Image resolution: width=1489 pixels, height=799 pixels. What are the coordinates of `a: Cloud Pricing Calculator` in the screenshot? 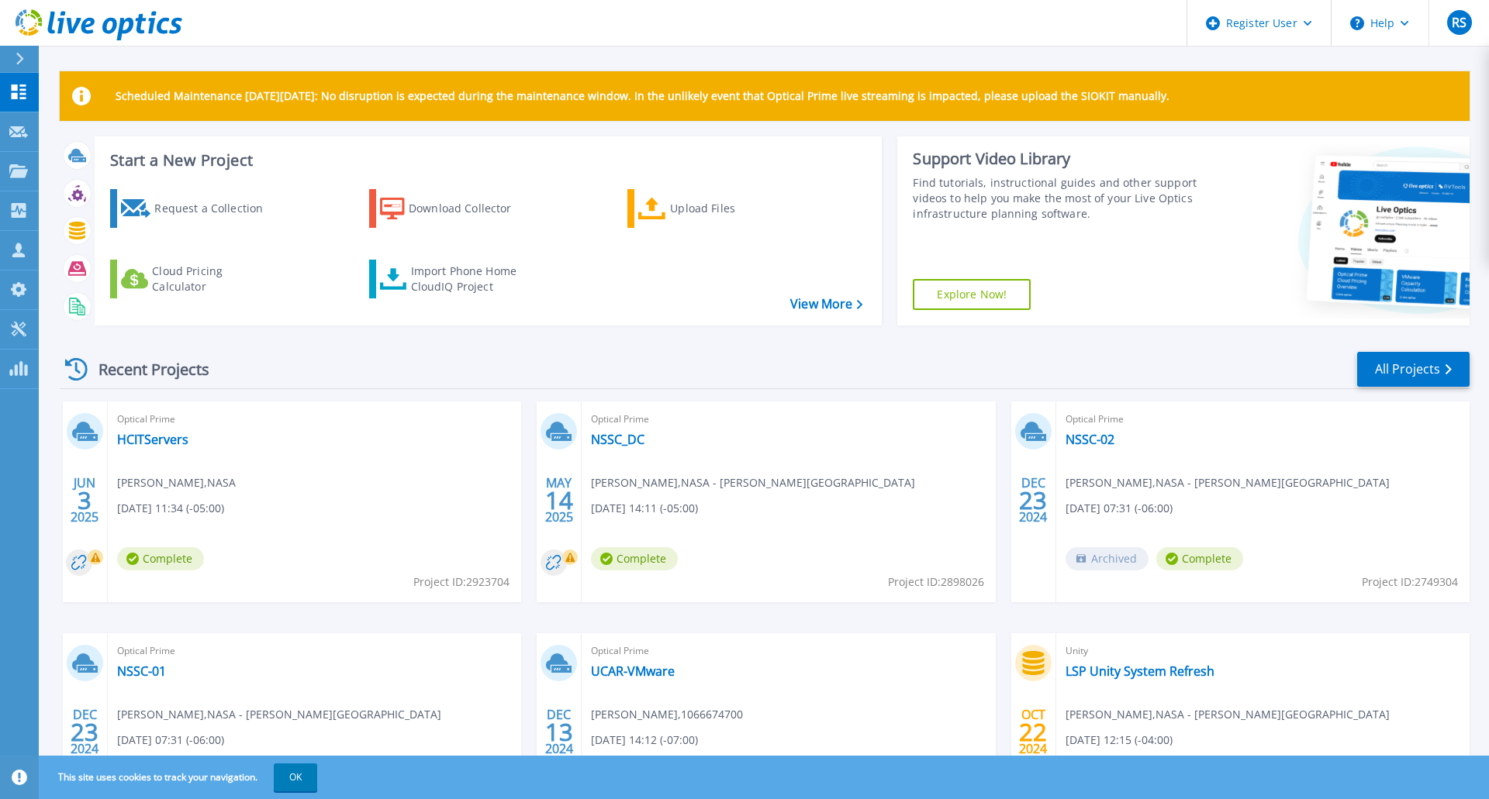 It's located at (196, 279).